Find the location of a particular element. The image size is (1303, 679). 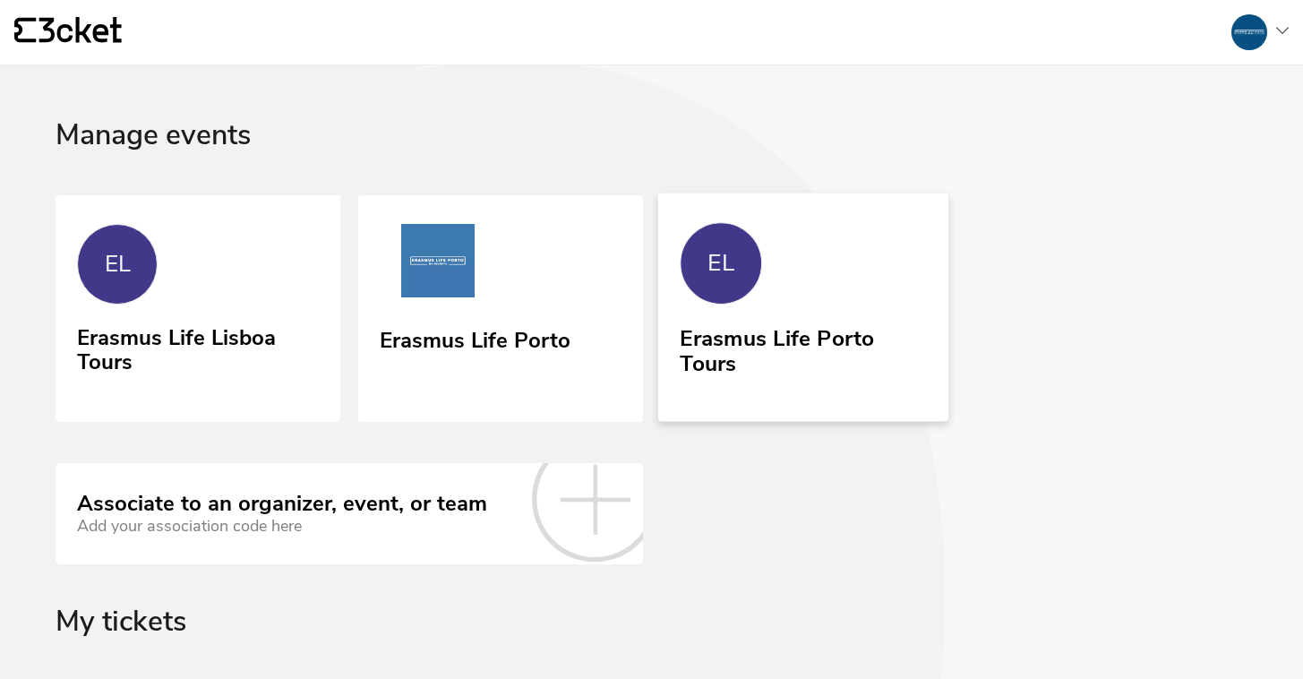

a: EL Erasmus Life Porto Tours is located at coordinates (803, 306).